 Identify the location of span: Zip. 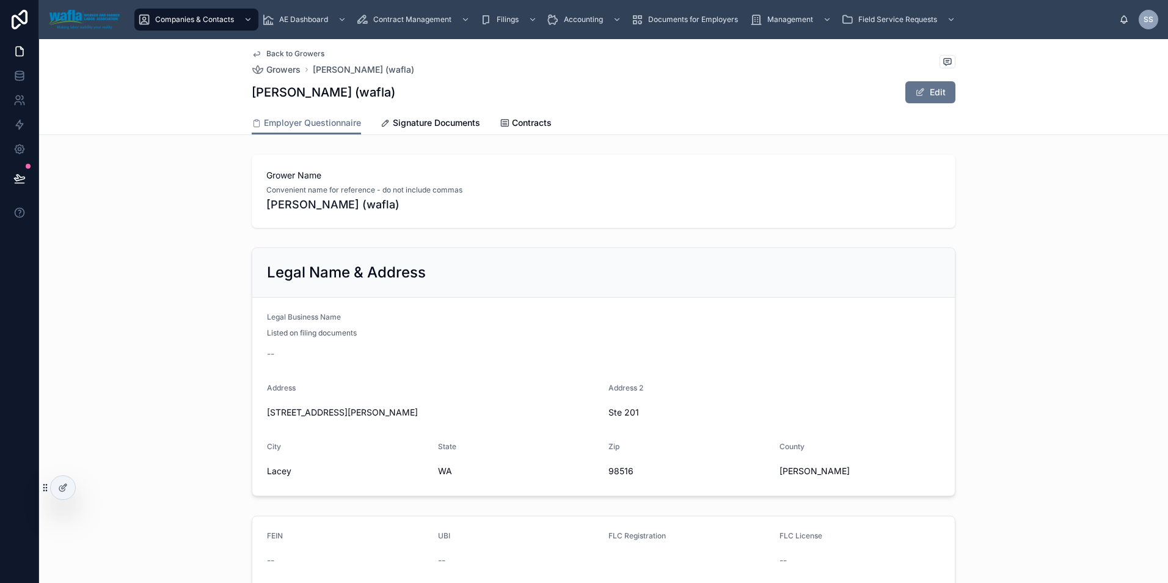
(614, 446).